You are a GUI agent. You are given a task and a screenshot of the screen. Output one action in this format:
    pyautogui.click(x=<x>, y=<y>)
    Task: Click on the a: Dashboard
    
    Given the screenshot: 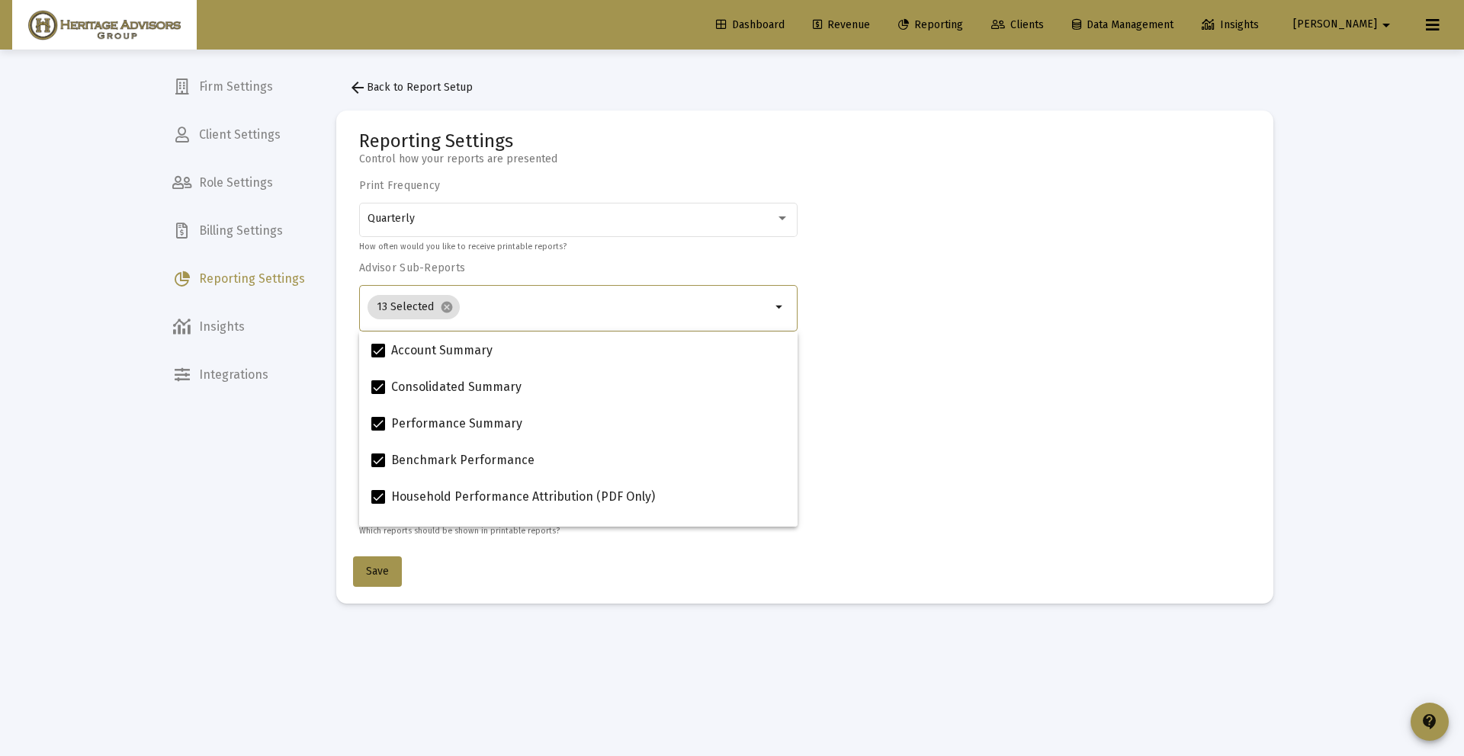 What is the action you would take?
    pyautogui.click(x=750, y=25)
    